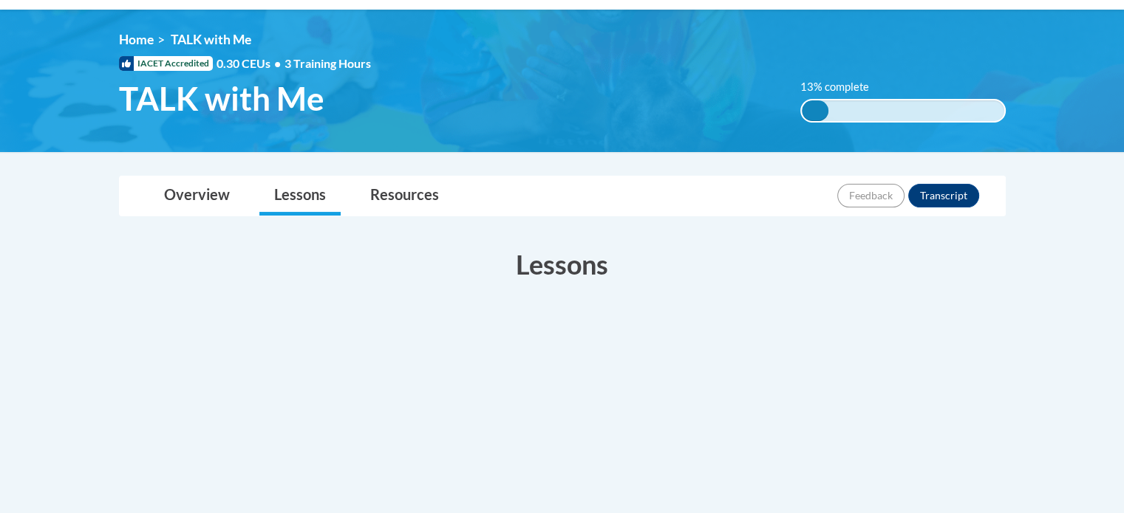 This screenshot has height=513, width=1124. What do you see at coordinates (870, 196) in the screenshot?
I see `button: Feedback` at bounding box center [870, 196].